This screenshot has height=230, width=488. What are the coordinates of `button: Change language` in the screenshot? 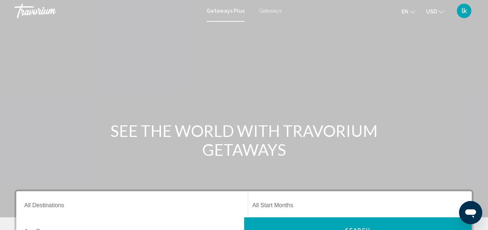 It's located at (409, 11).